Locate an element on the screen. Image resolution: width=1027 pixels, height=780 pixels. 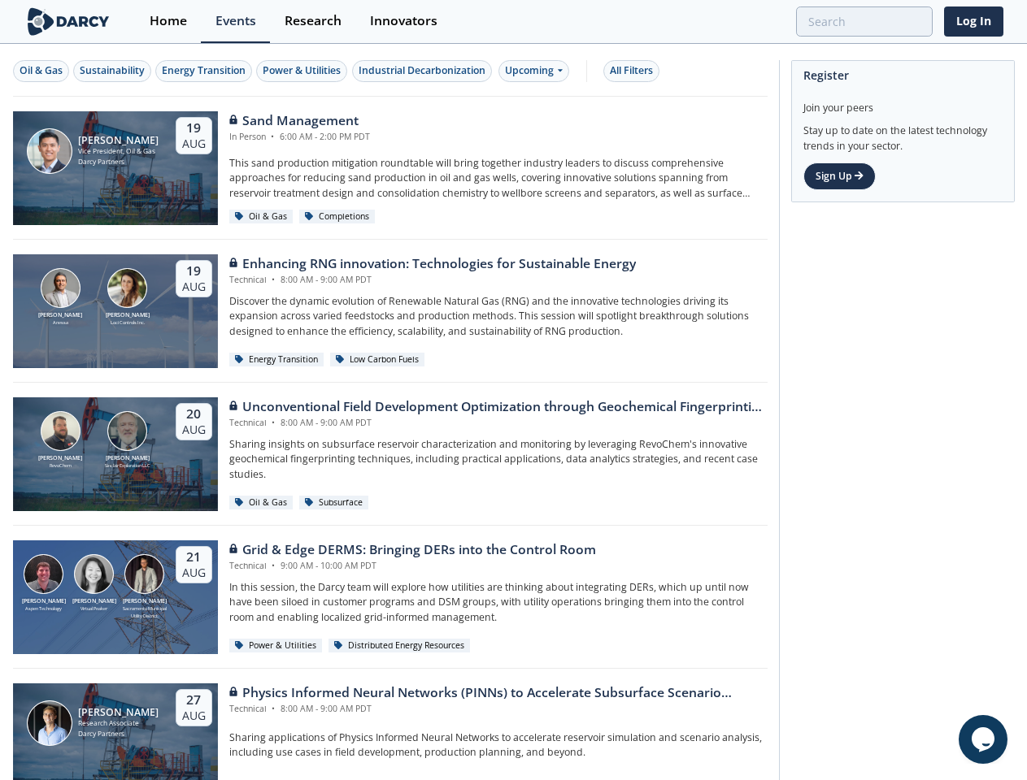
div: 21 is located at coordinates (193, 558).